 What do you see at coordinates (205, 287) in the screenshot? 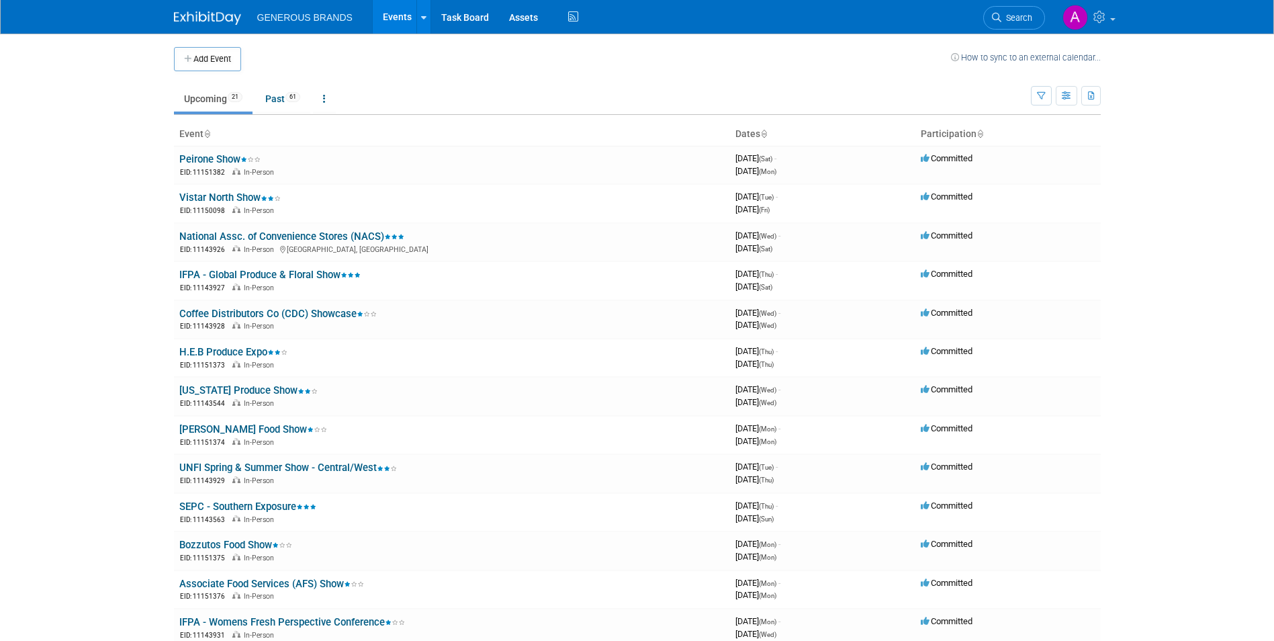
I see `span: EID: 11143927` at bounding box center [205, 287].